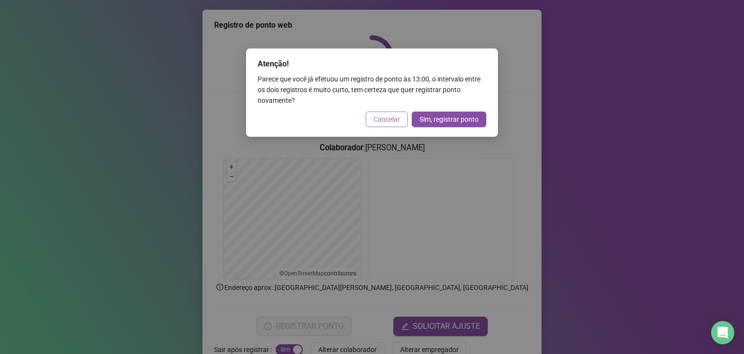 This screenshot has height=354, width=744. I want to click on div: Parece que você já efetuou um registro de ponto às 13:00 , o intervalo entre os dois registros é ..., so click(372, 90).